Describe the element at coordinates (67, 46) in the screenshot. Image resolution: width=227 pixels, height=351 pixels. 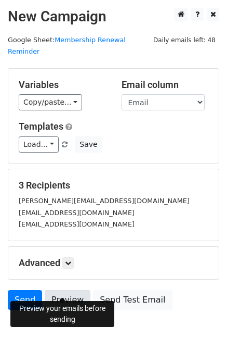
I see `small: Google Sheet:` at that location.